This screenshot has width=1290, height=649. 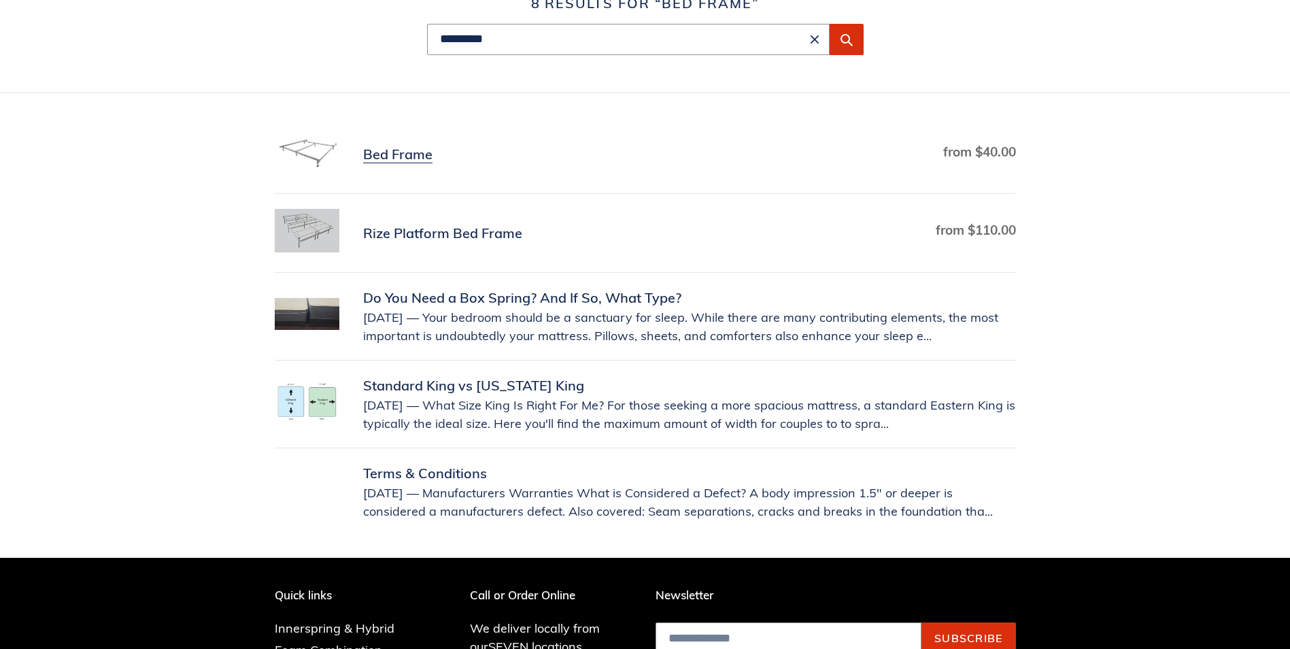 What do you see at coordinates (646, 233) in the screenshot?
I see `a: Rize Platform Bed Frame` at bounding box center [646, 233].